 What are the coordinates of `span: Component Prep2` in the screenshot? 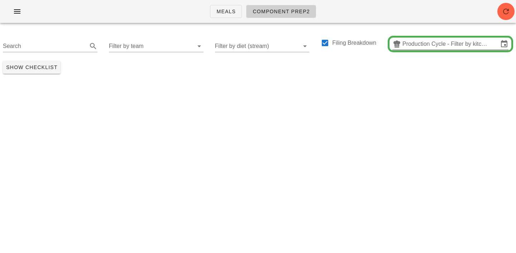 It's located at (281, 11).